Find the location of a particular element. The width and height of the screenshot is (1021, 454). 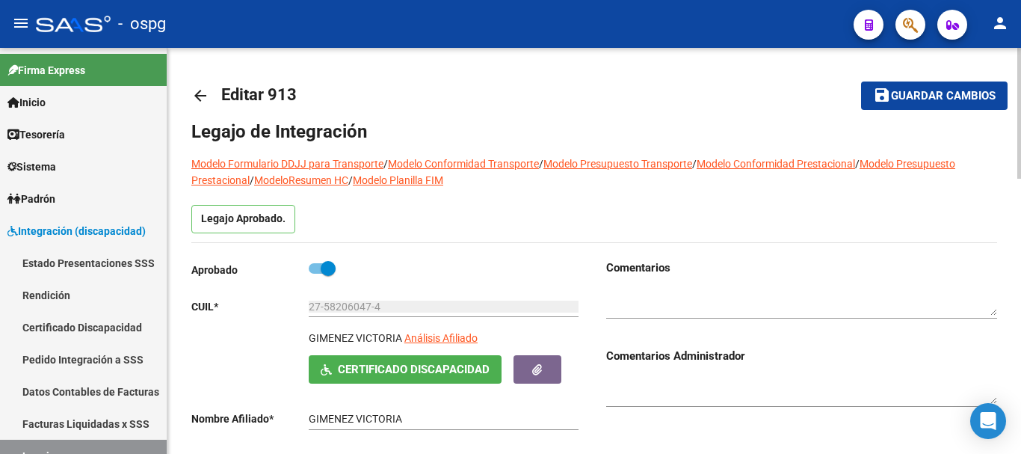

span: Análisis Afiliado is located at coordinates (441, 338).